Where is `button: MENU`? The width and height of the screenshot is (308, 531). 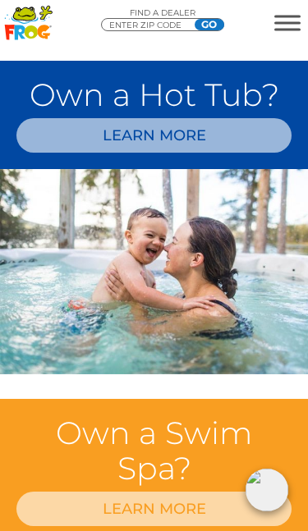
button: MENU is located at coordinates (288, 22).